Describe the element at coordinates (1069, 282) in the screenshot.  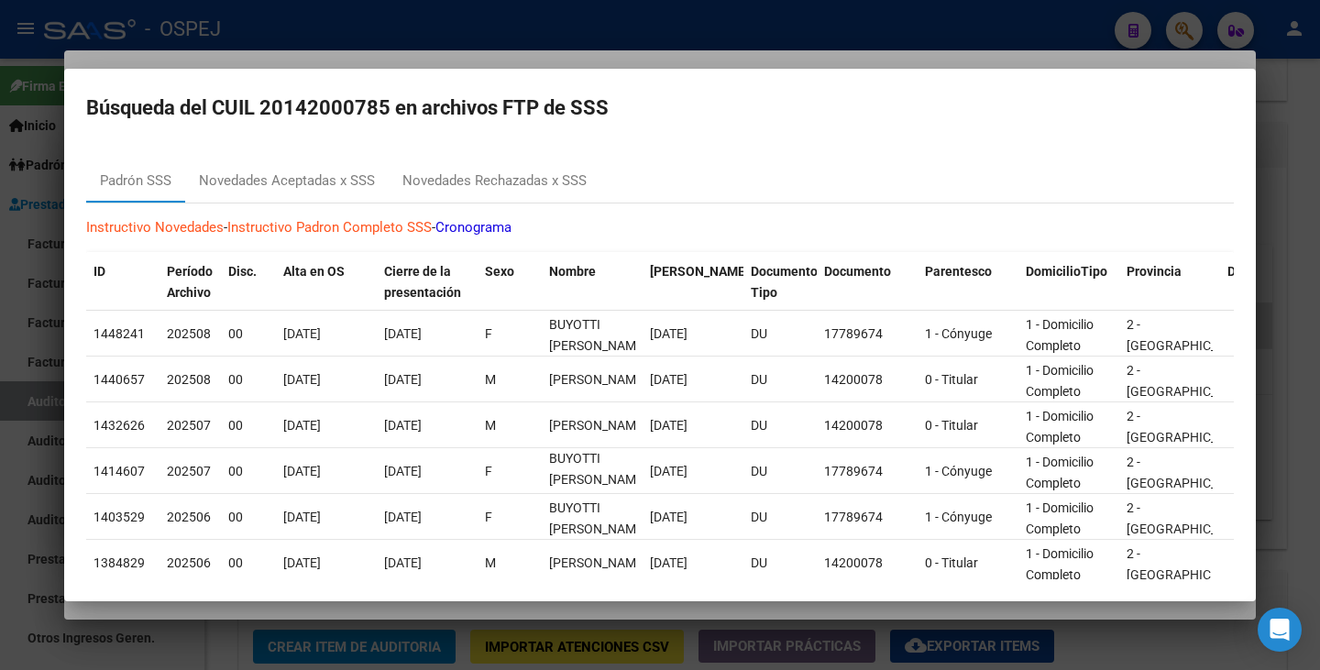
I see `datatable-header-cell: DomicilioTipo` at that location.